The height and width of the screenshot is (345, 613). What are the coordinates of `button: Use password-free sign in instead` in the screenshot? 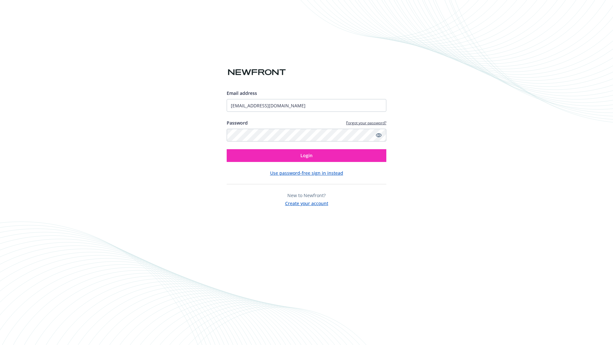 It's located at (306, 173).